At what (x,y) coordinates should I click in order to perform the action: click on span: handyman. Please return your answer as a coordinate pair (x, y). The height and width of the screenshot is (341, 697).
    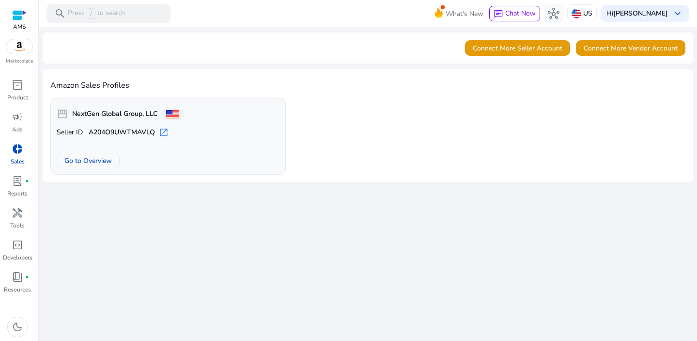
    Looking at the image, I should click on (17, 213).